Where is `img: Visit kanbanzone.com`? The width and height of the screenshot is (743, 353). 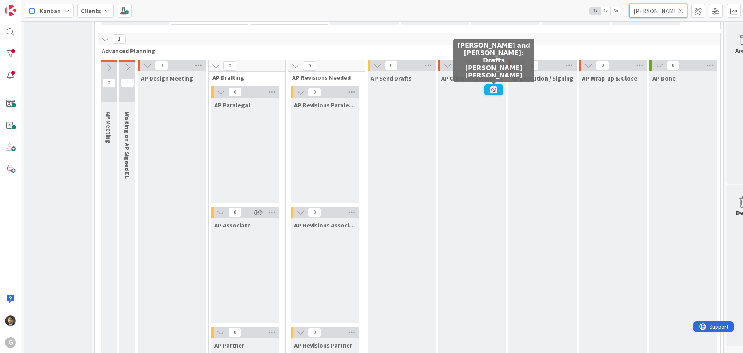
img: Visit kanbanzone.com is located at coordinates (10, 10).